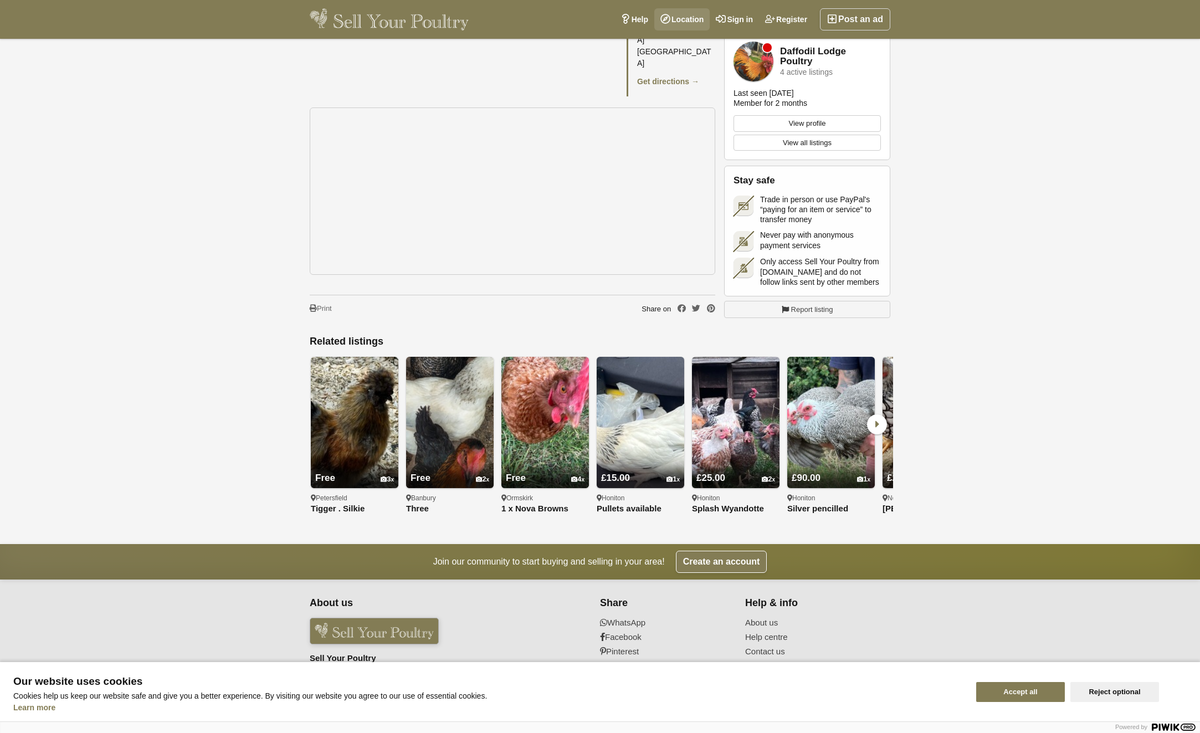 Image resolution: width=1200 pixels, height=733 pixels. Describe the element at coordinates (488, 696) in the screenshot. I see `p: Cookies help us keep our website safe and give you a better experience. By visiting our website y...` at that location.